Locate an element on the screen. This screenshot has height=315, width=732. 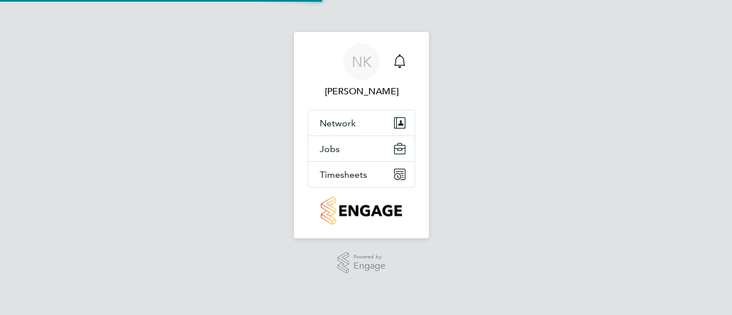
span: NK is located at coordinates (361, 62).